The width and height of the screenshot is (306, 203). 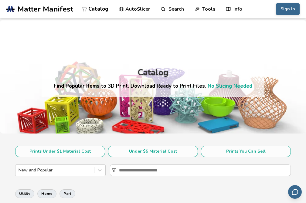 I want to click on h4: Find Popular Items to 3D Print. Download Ready to Print Files., so click(x=153, y=86).